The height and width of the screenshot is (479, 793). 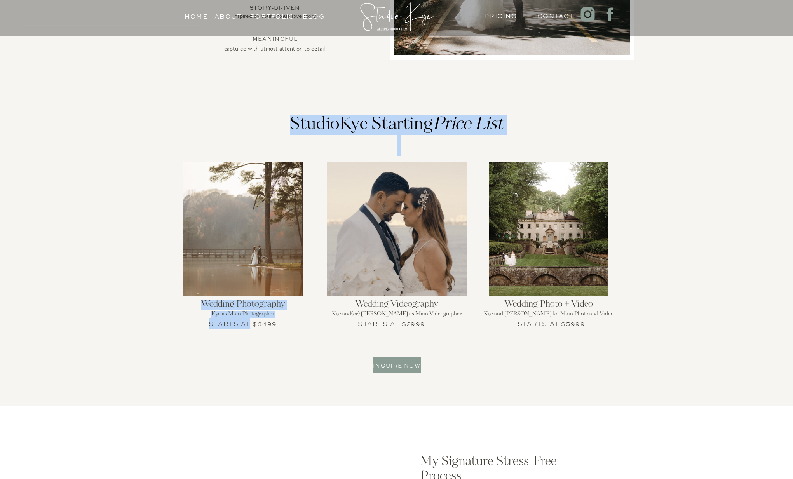 I want to click on a: Contact, so click(x=552, y=14).